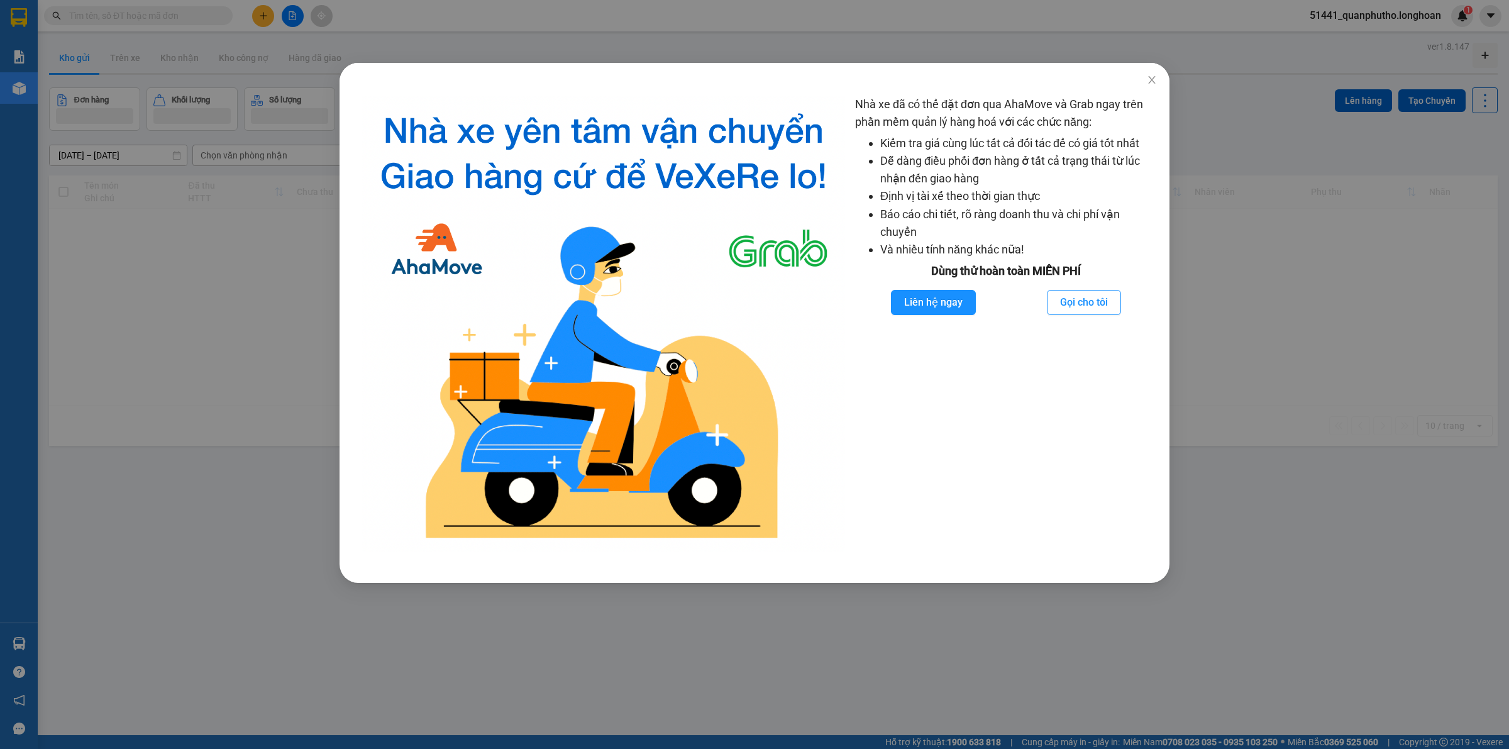  Describe the element at coordinates (933, 302) in the screenshot. I see `button: Liên hệ ngay` at that location.